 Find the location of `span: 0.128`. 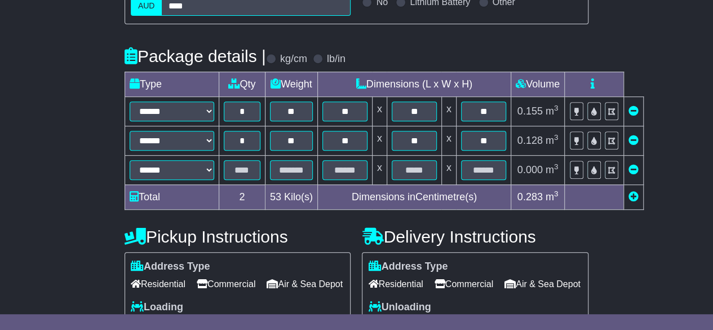

span: 0.128 is located at coordinates (530, 140).